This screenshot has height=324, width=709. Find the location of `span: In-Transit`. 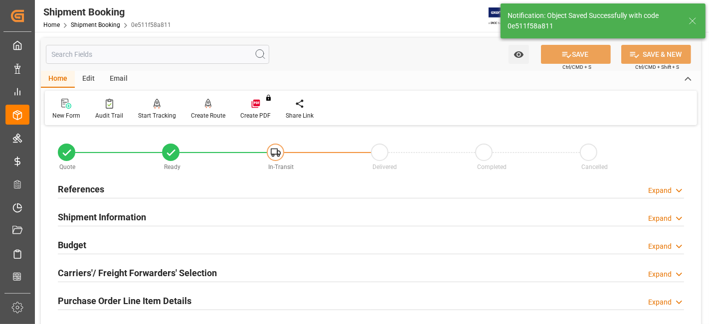

span: In-Transit is located at coordinates (281, 167).